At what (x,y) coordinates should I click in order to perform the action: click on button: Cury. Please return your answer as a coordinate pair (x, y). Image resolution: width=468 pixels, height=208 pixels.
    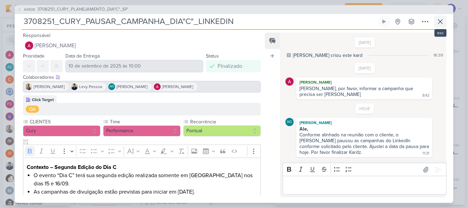
    Looking at the image, I should click on (62, 131).